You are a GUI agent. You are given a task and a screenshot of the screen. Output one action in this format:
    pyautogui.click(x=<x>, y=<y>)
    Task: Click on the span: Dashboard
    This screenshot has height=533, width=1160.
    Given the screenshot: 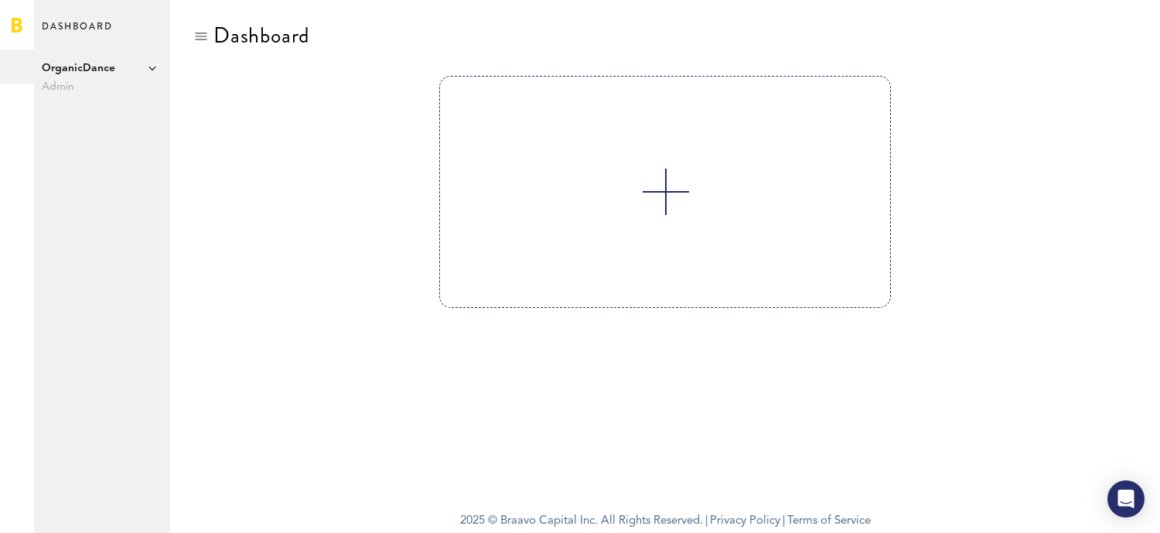 What is the action you would take?
    pyautogui.click(x=77, y=33)
    